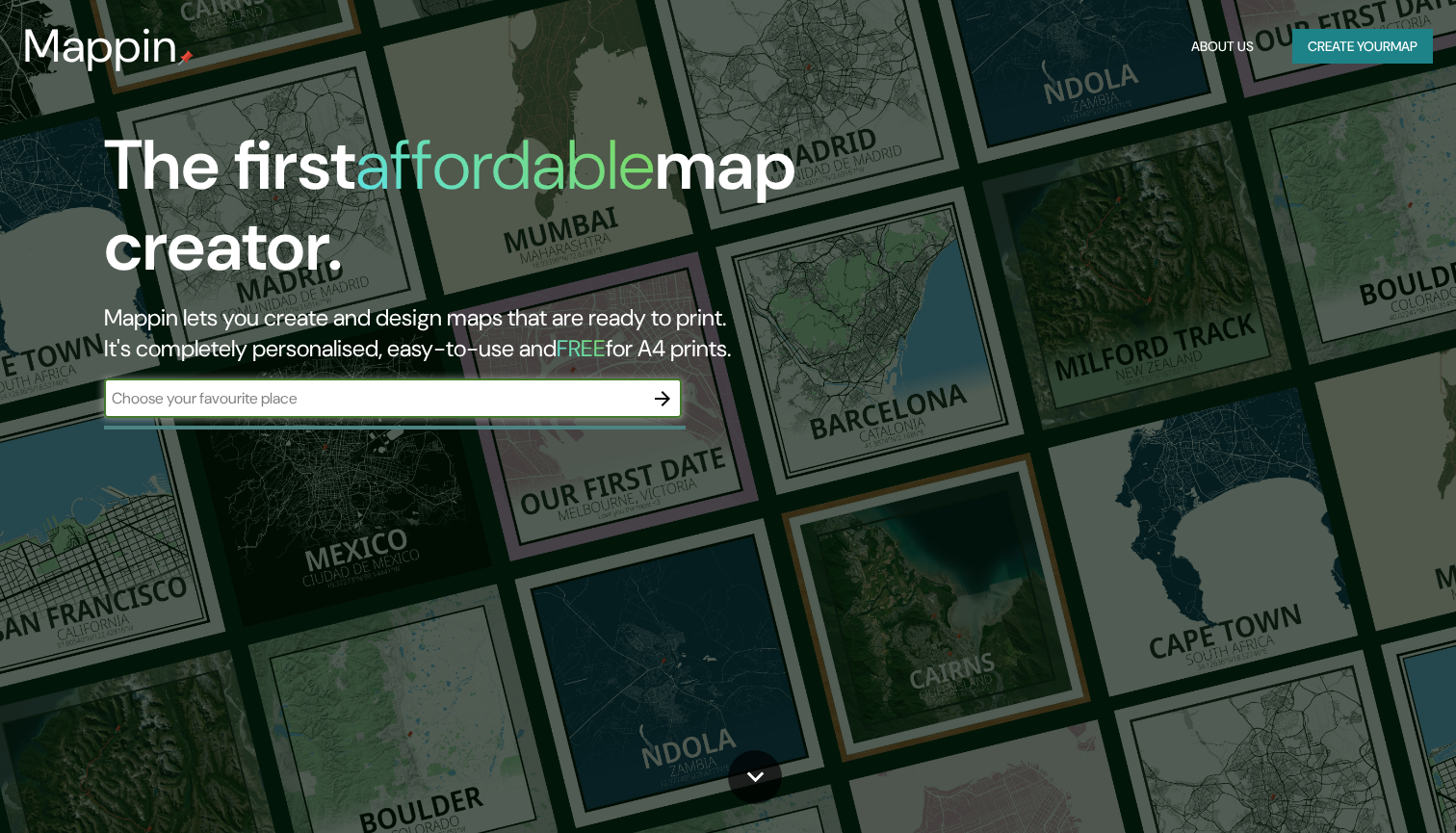  I want to click on button: Create yourmap, so click(1363, 47).